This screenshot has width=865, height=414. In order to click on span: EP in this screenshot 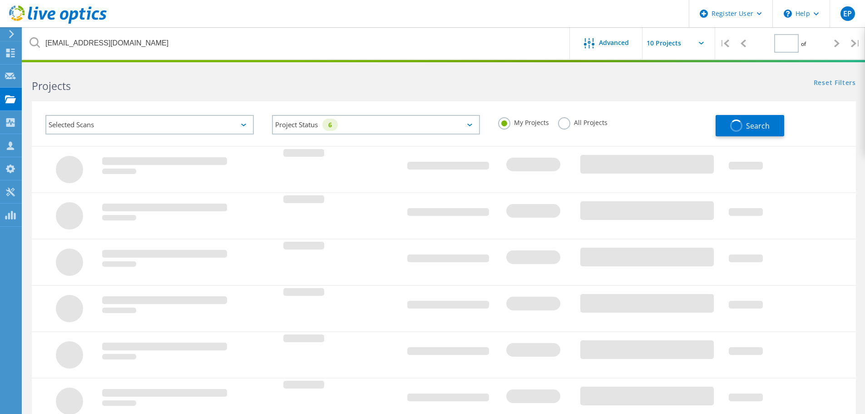, I will do `click(847, 14)`.